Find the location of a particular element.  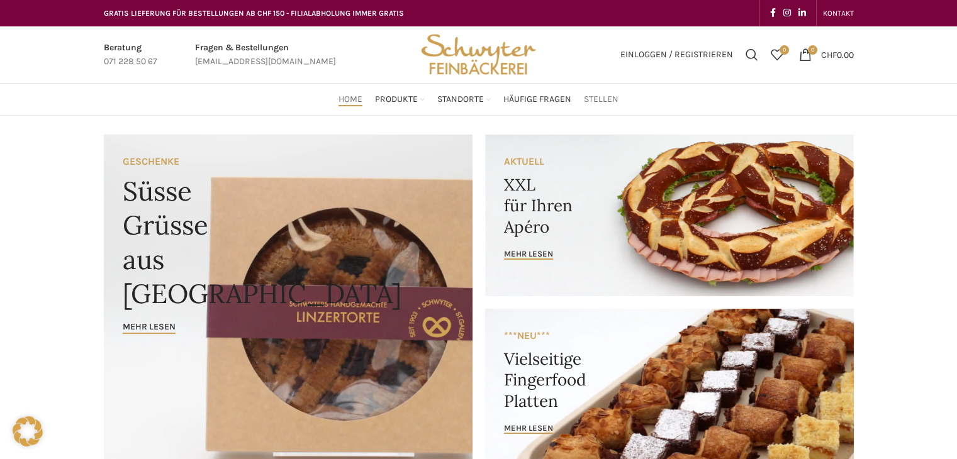

bdi: 0.00 is located at coordinates (837, 54).